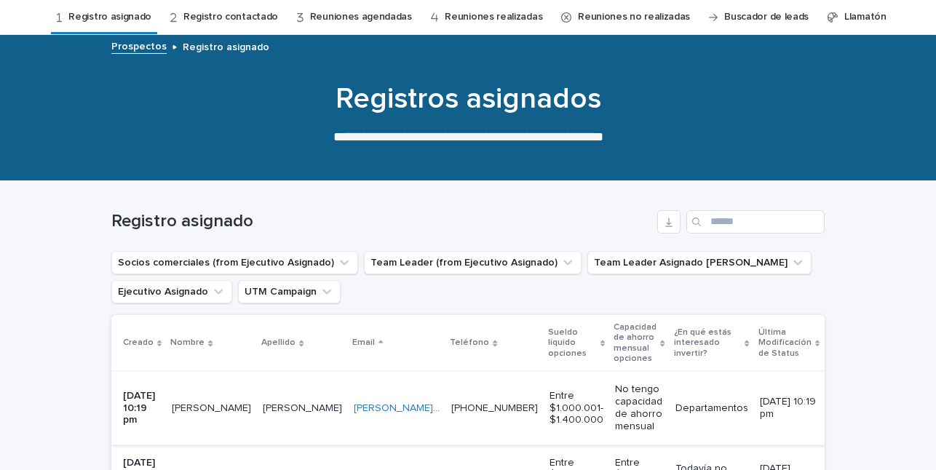 The height and width of the screenshot is (470, 936). What do you see at coordinates (634, 343) in the screenshot?
I see `p: Capacidad de ahorro mensual opciones` at bounding box center [634, 343].